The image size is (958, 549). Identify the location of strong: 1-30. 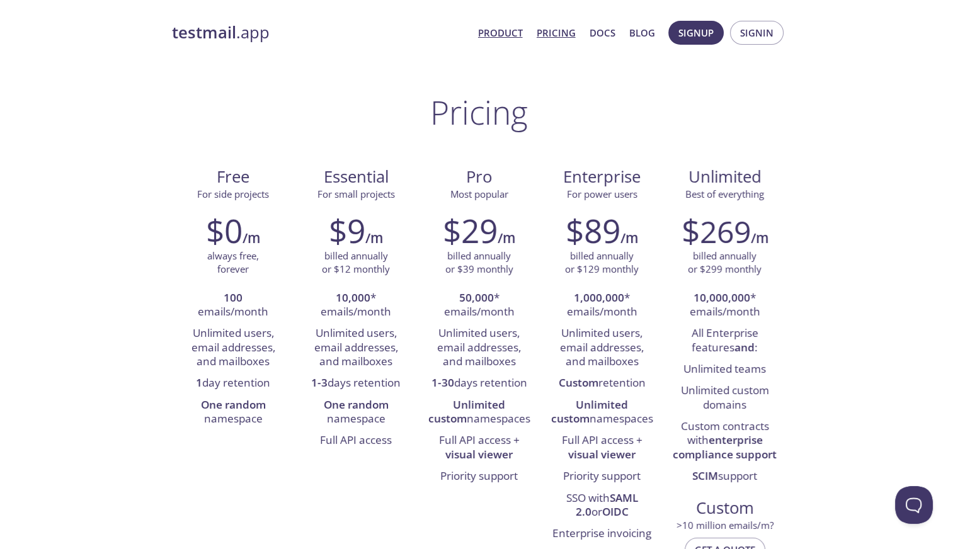
(443, 382).